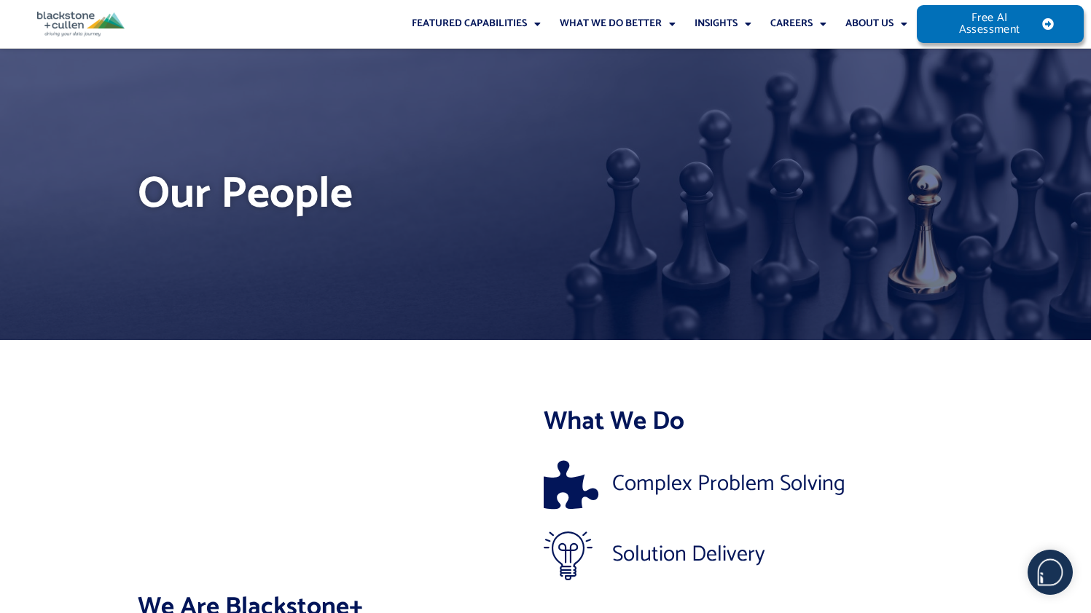 This screenshot has width=1091, height=613. What do you see at coordinates (751, 555) in the screenshot?
I see `a: Solution Delivery` at bounding box center [751, 555].